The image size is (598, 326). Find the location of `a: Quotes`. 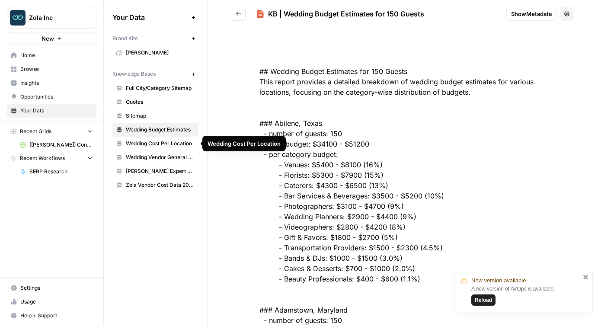

a: Quotes is located at coordinates (155, 102).